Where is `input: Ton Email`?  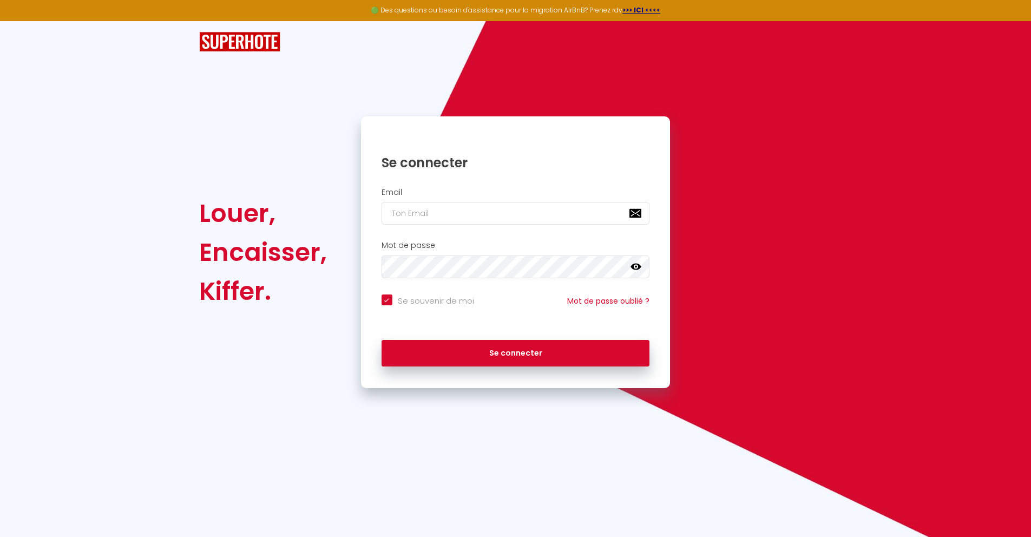
input: Ton Email is located at coordinates (516, 213).